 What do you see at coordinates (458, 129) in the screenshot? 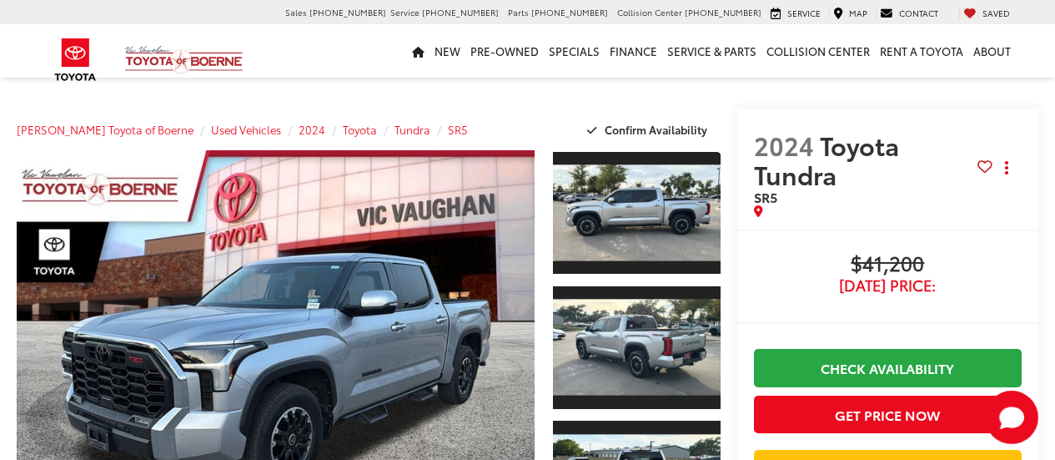
I see `a: SR5` at bounding box center [458, 129].